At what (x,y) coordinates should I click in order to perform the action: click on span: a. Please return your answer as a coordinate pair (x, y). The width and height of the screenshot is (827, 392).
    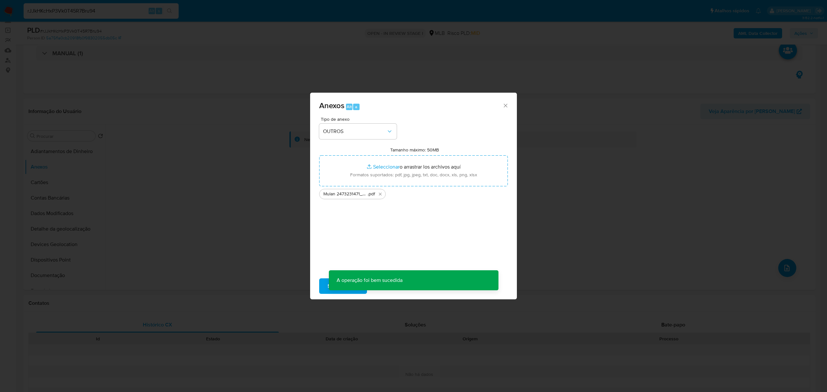
    Looking at the image, I should click on (356, 107).